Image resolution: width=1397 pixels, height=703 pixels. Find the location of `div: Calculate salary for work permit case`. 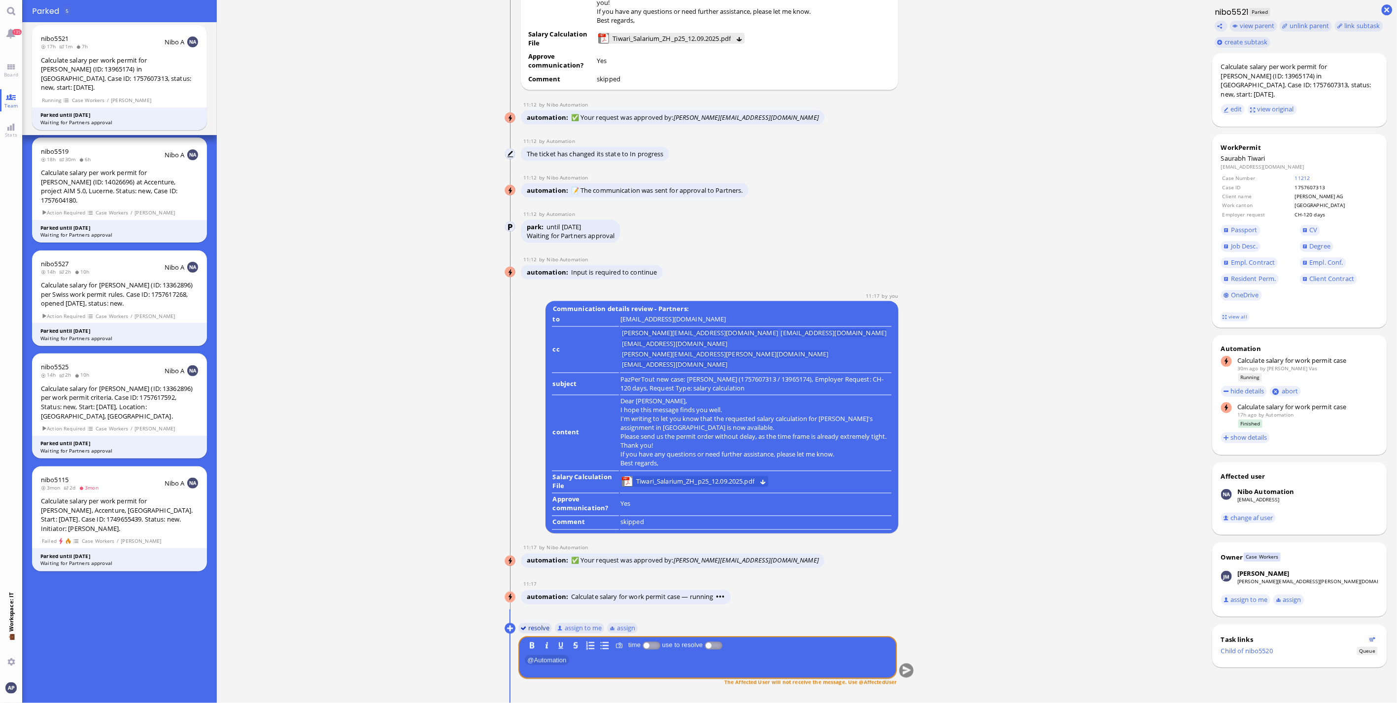

div: Calculate salary for work permit case is located at coordinates (1308, 360).